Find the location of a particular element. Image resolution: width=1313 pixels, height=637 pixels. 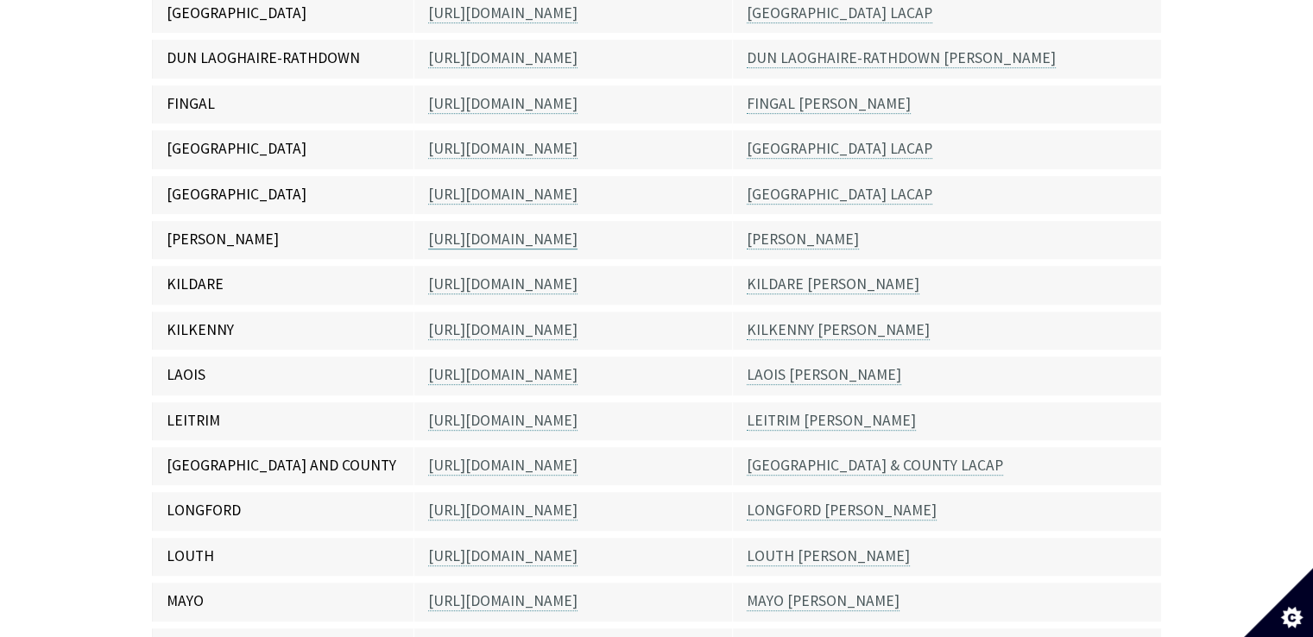

td: LOUTH is located at coordinates (283, 557).